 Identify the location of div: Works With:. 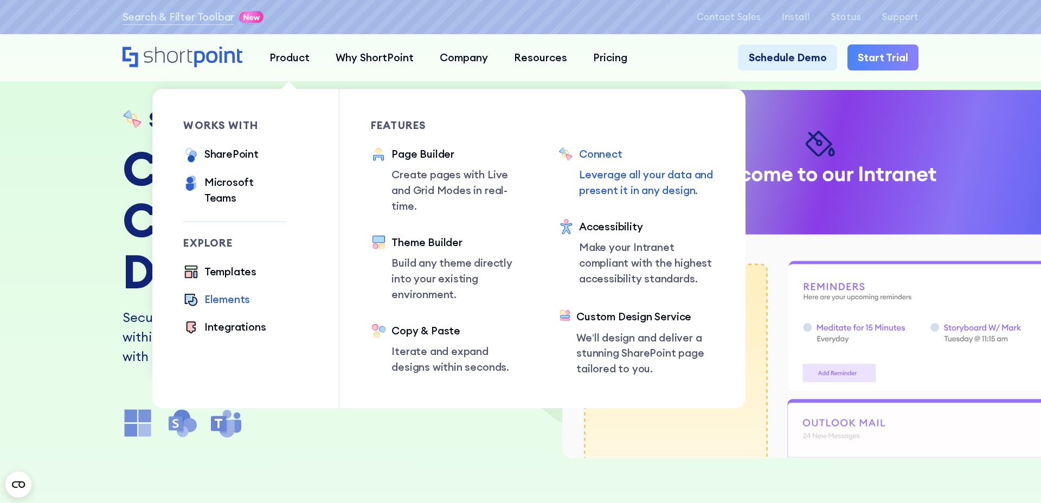
(318, 391).